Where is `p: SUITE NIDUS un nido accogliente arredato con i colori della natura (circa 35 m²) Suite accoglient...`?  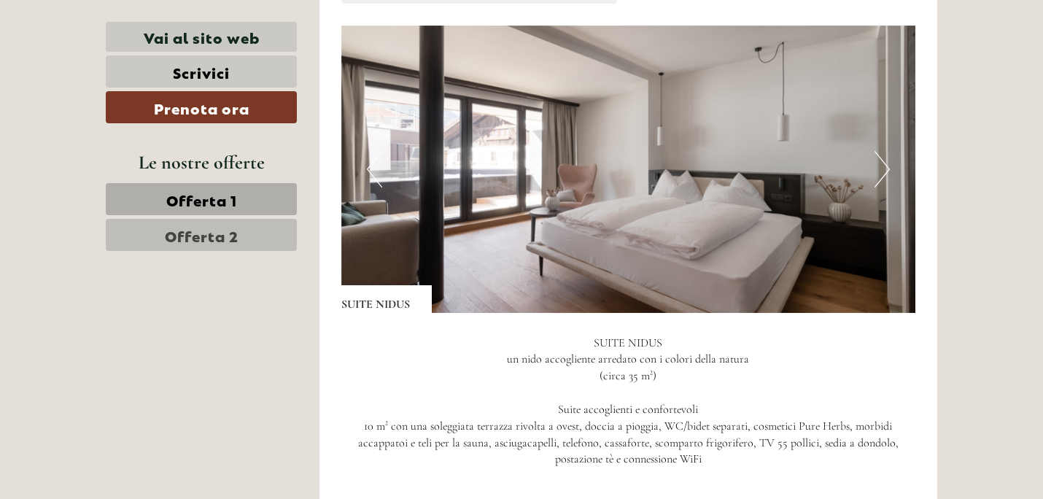
p: SUITE NIDUS un nido accogliente arredato con i colori della natura (circa 35 m²) Suite accoglient... is located at coordinates (629, 401).